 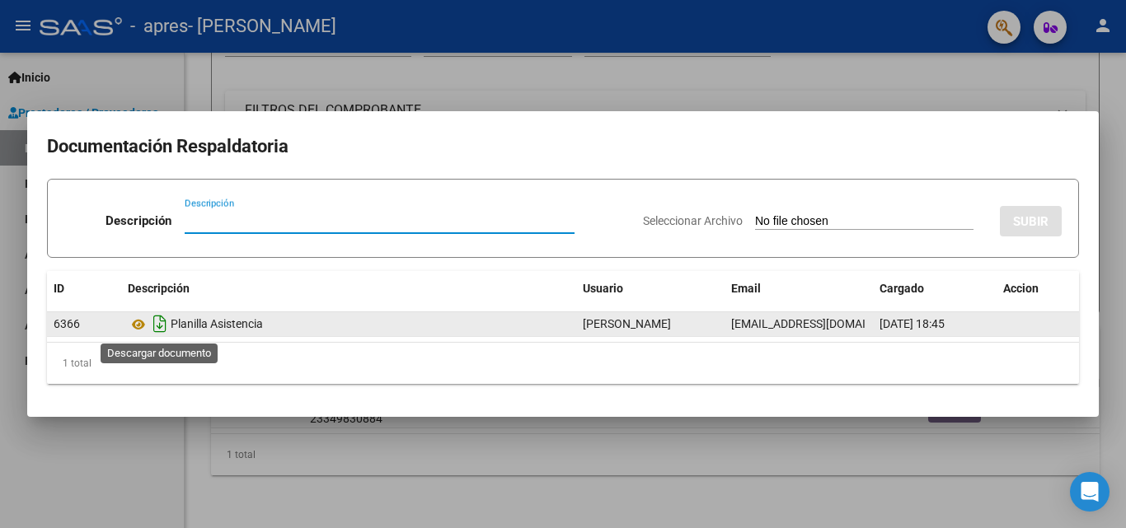 I want to click on span: Email, so click(x=746, y=288).